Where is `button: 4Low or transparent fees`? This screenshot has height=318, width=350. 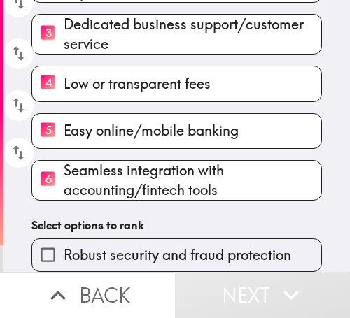 button: 4Low or transparent fees is located at coordinates (176, 83).